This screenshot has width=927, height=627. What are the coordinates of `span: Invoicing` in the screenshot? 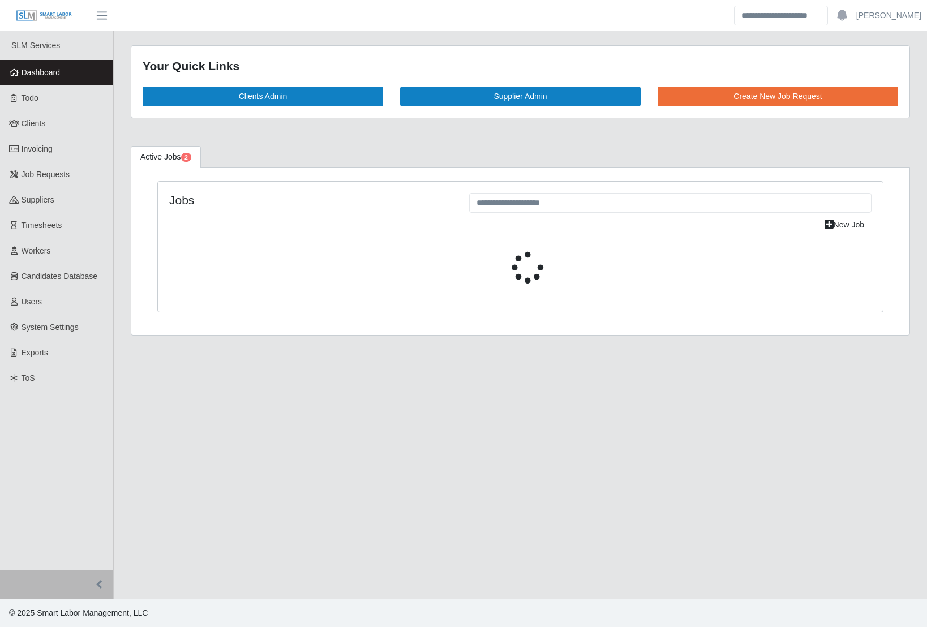 It's located at (37, 149).